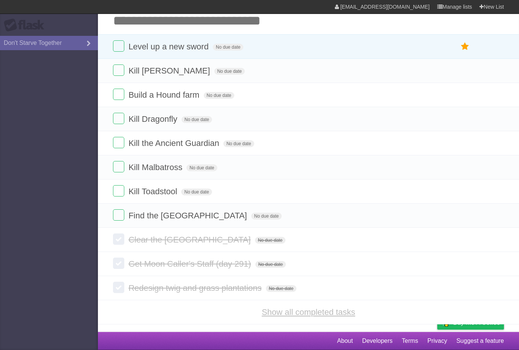  I want to click on a: Suggest a feature, so click(480, 341).